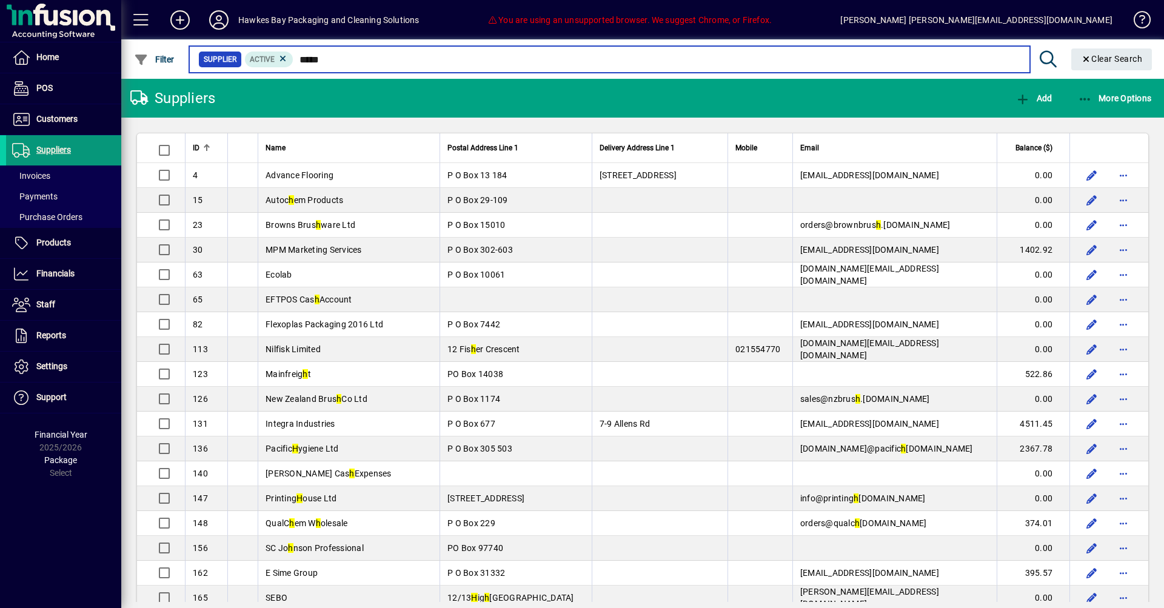 Image resolution: width=1164 pixels, height=608 pixels. I want to click on span: Mainfreig t, so click(288, 374).